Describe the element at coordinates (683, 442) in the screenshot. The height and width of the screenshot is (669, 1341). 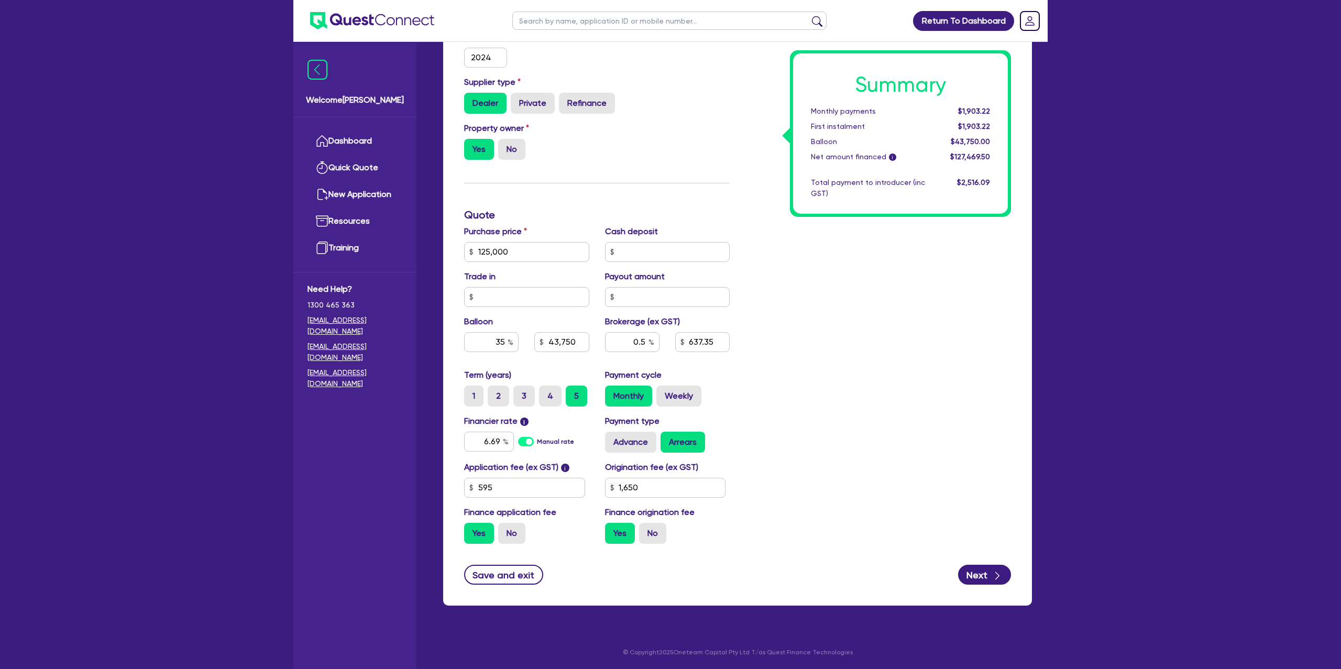
I see `label: Arrears` at that location.